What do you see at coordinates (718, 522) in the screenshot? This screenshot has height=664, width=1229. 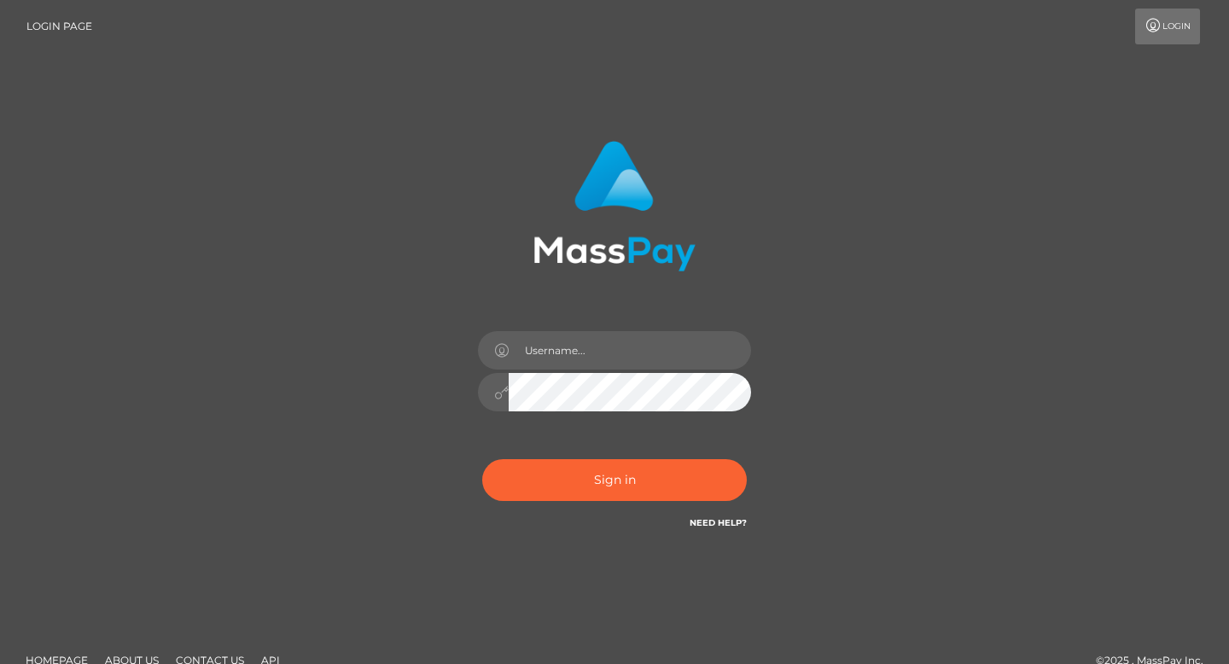 I see `a: Need Help?` at bounding box center [718, 522].